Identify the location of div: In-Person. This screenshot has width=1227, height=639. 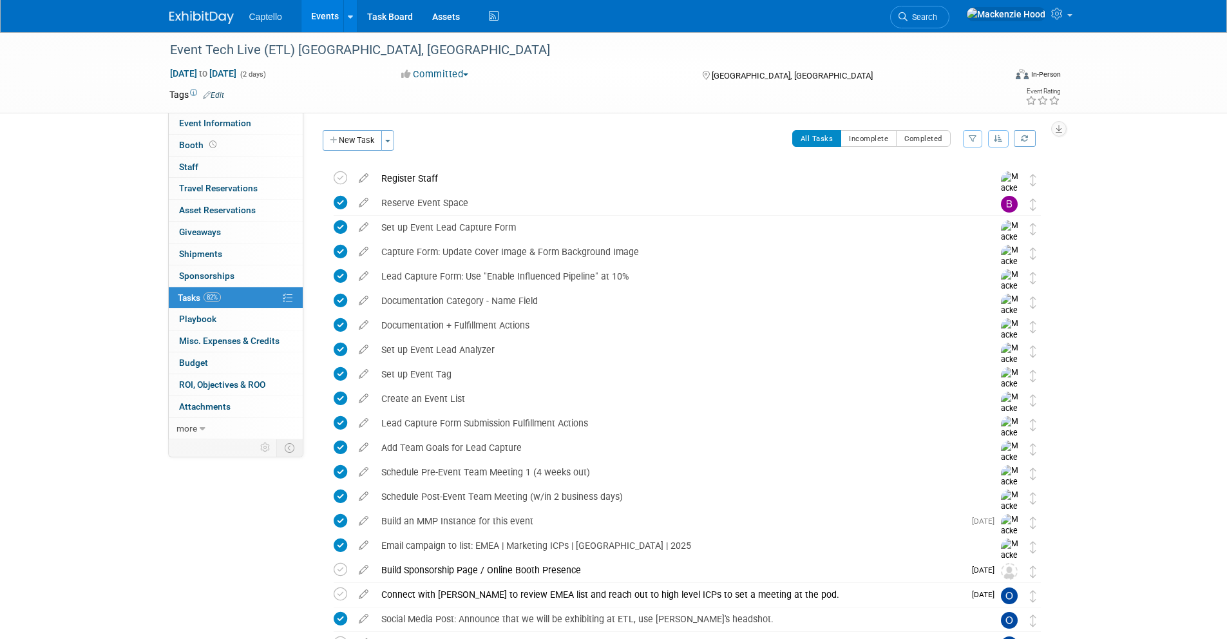
(1045, 74).